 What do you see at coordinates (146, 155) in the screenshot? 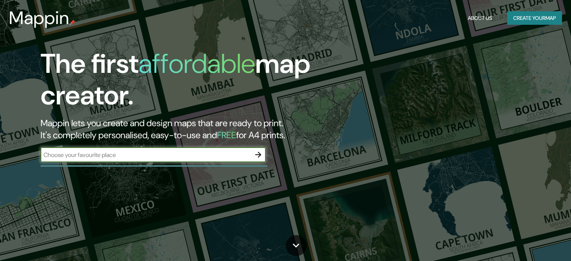
I see `input: Choose your favourite place` at bounding box center [146, 155].